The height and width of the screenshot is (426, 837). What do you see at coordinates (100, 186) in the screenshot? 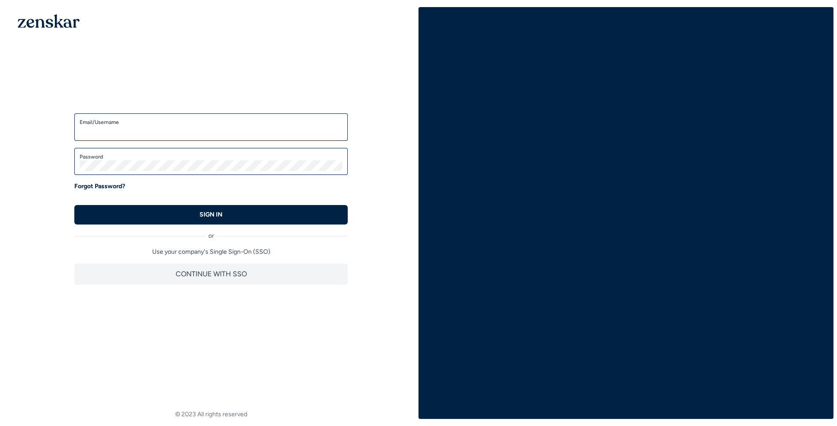
I see `a: Forgot Password?` at bounding box center [100, 186].